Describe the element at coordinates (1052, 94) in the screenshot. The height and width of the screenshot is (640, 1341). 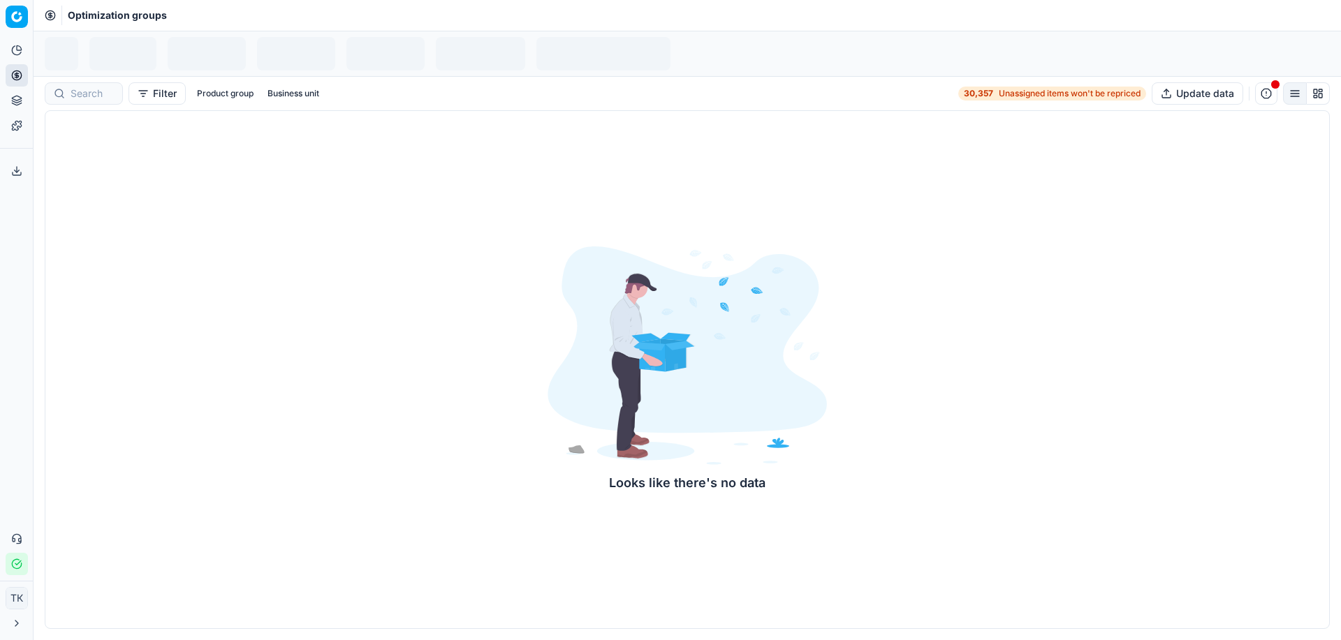
I see `a: 30,357Unassigned items won't be repriced` at that location.